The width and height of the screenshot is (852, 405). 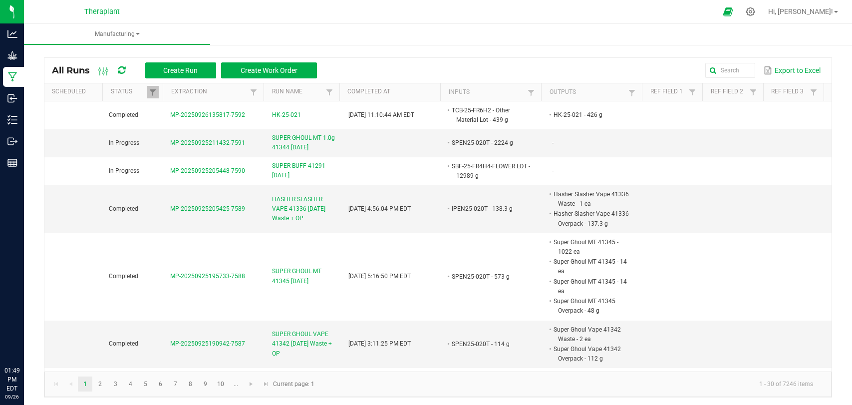 What do you see at coordinates (592, 246) in the screenshot?
I see `li: Super Ghoul MT 41345 - 1022 ea` at bounding box center [592, 246].